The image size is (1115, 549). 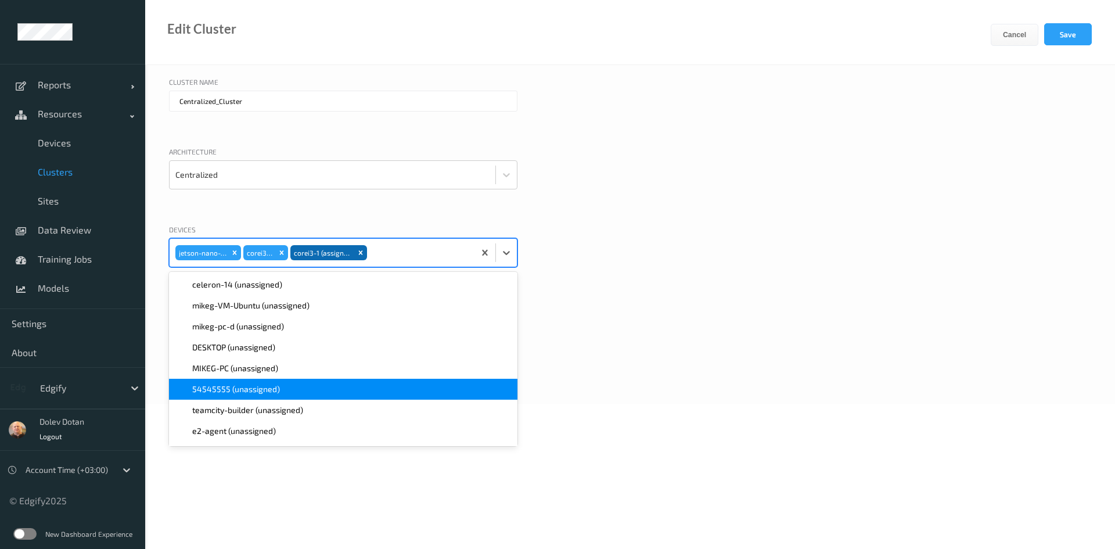 What do you see at coordinates (343, 84) in the screenshot?
I see `div: Cluster Name` at bounding box center [343, 84].